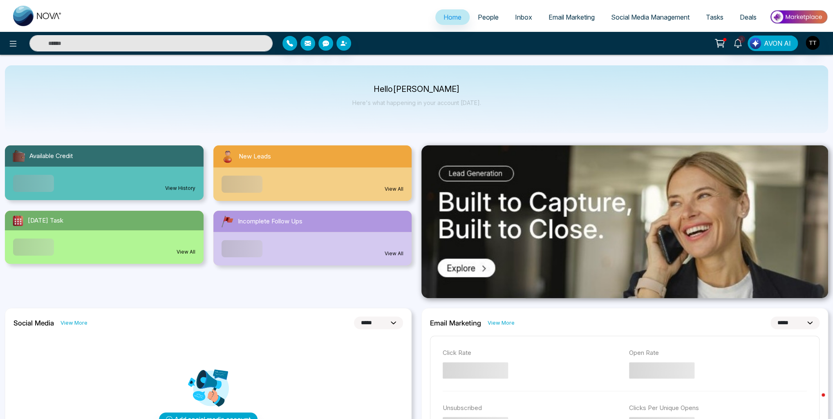  What do you see at coordinates (524, 17) in the screenshot?
I see `span: Inbox` at bounding box center [524, 17].